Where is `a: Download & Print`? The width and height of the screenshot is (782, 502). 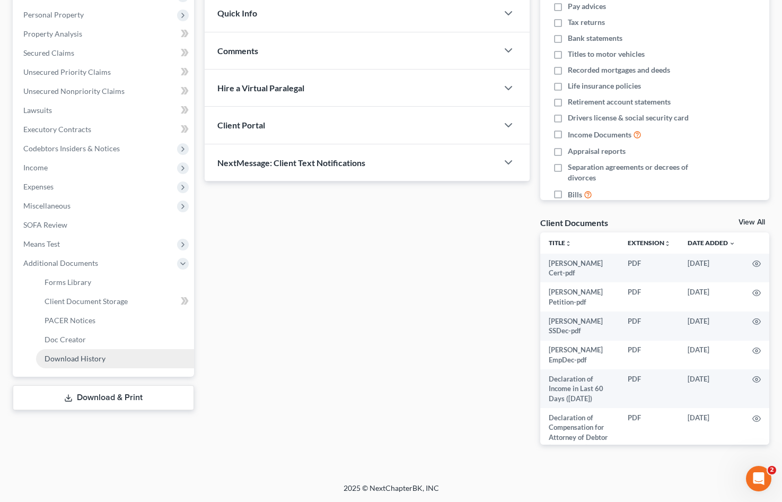
a: Download & Print is located at coordinates (103, 397).